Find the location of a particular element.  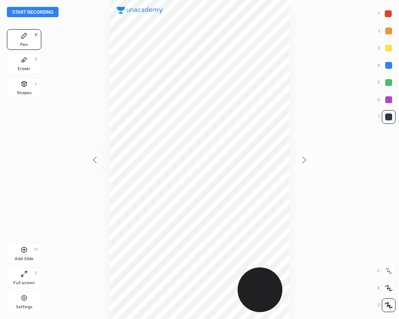

div: Full screen is located at coordinates (24, 283).